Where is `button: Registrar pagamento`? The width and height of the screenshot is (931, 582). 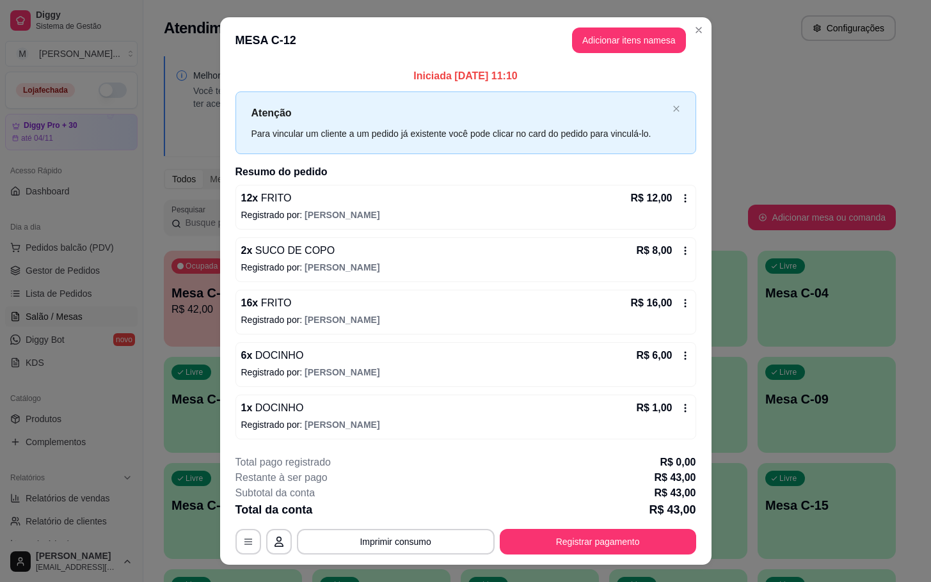
button: Registrar pagamento is located at coordinates (598, 542).